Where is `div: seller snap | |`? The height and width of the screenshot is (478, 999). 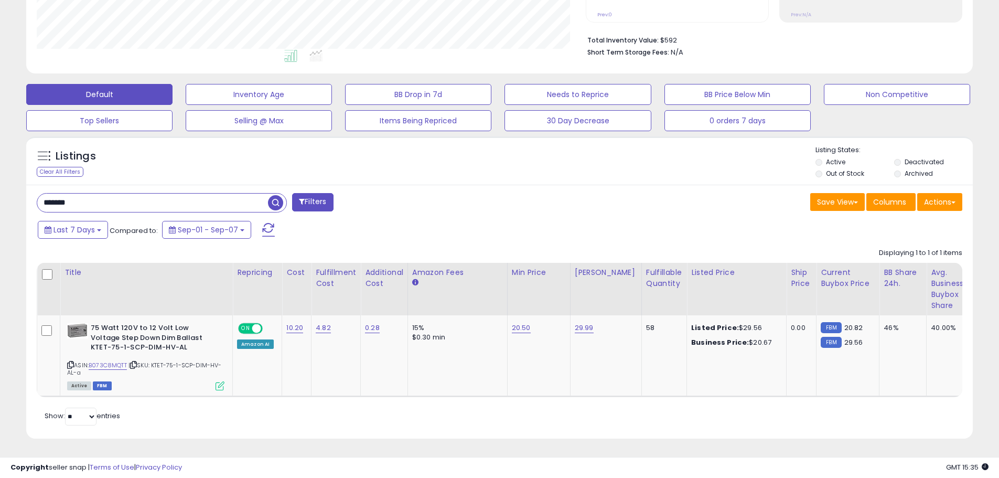
div: seller snap | | is located at coordinates (96, 467).